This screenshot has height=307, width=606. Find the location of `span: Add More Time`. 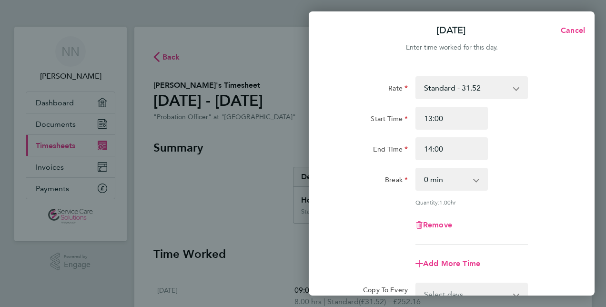

span: Add More Time is located at coordinates (452, 263).